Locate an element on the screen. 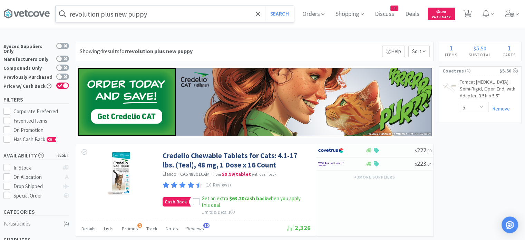 The height and width of the screenshot is (240, 525). span: Lists is located at coordinates (109, 229).